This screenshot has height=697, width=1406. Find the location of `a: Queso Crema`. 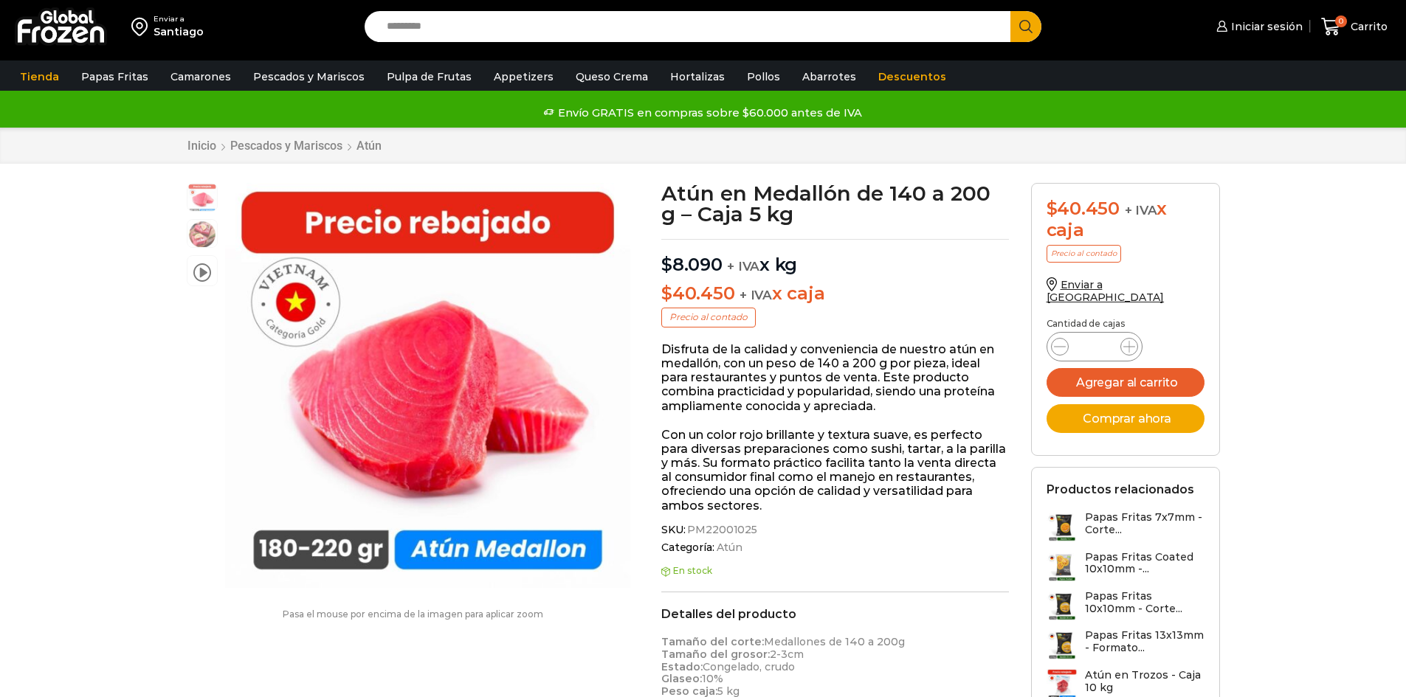

a: Queso Crema is located at coordinates (612, 77).